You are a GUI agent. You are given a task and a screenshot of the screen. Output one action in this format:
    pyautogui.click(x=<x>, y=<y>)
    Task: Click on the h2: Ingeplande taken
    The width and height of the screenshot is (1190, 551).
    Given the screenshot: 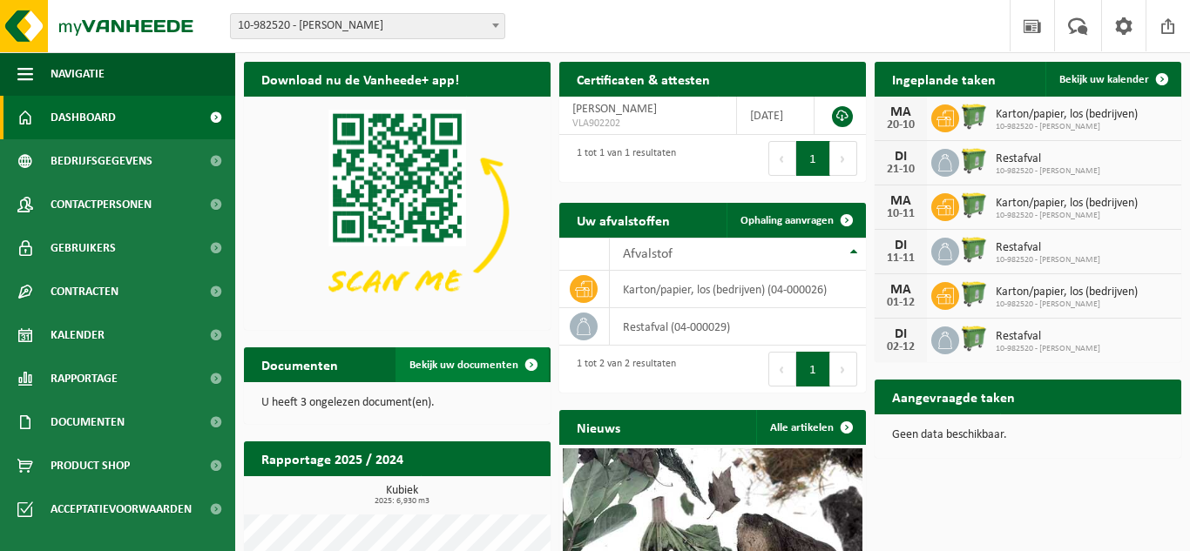 What is the action you would take?
    pyautogui.click(x=943, y=78)
    